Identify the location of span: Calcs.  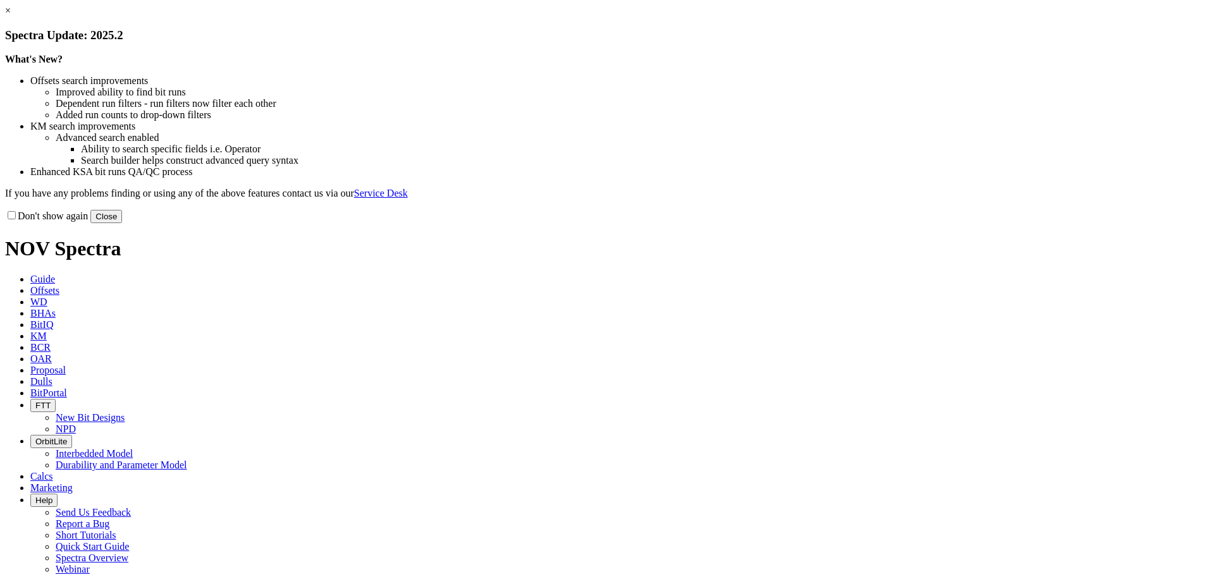
(42, 476).